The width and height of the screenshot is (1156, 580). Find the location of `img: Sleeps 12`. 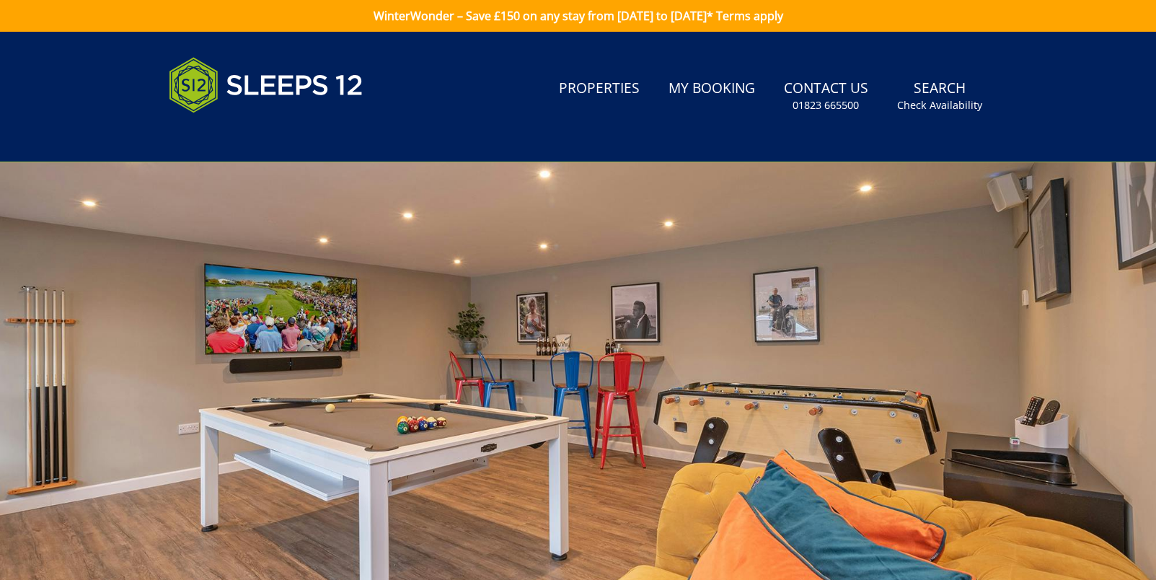

img: Sleeps 12 is located at coordinates (266, 85).